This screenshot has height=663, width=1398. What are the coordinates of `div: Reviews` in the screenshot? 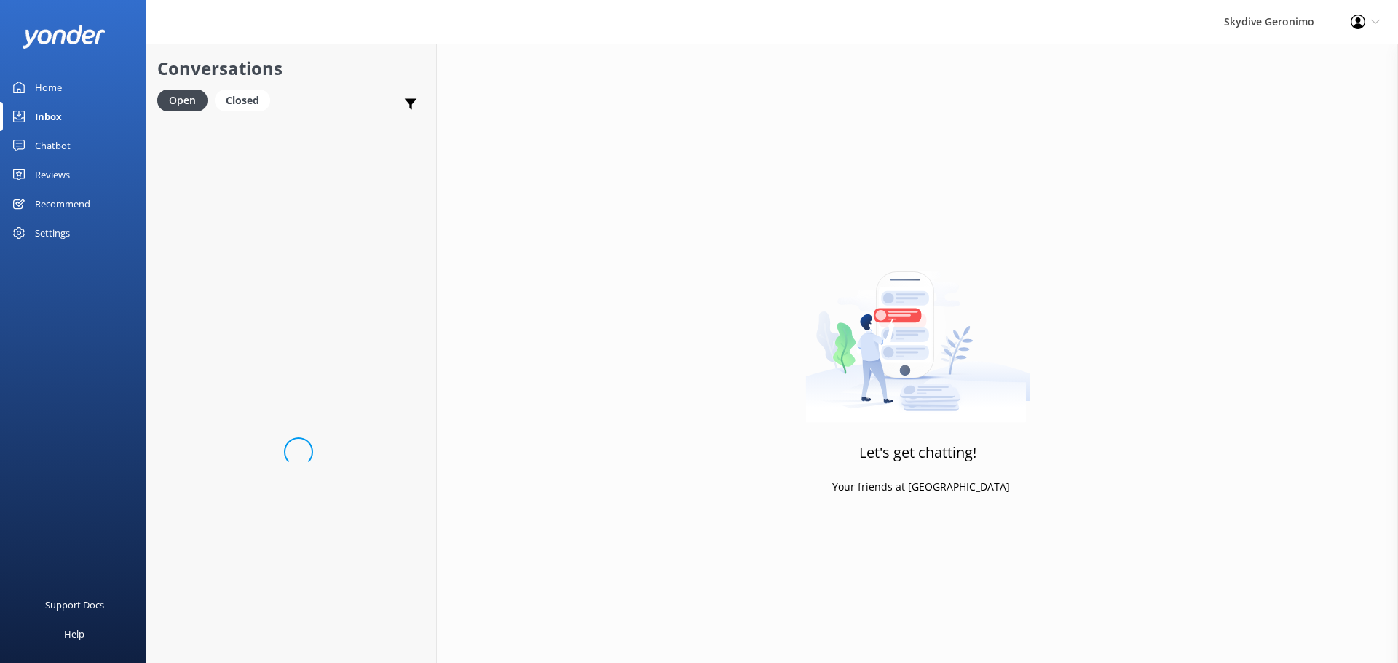 It's located at (52, 175).